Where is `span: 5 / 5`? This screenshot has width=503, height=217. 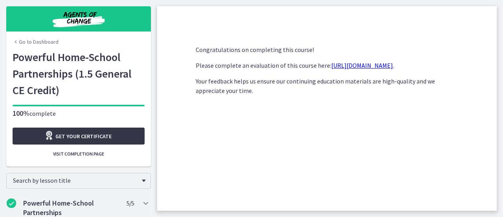
span: 5 / 5 is located at coordinates (130, 203).